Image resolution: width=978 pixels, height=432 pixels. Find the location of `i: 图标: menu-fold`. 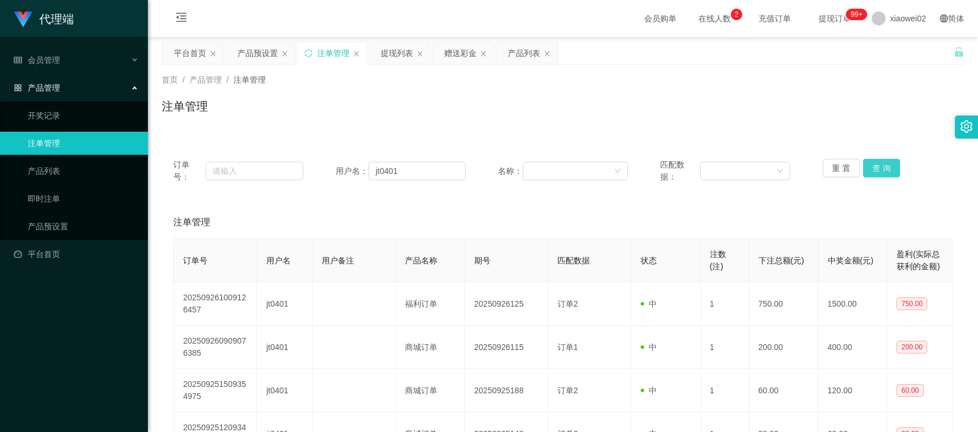

i: 图标: menu-fold is located at coordinates (181, 19).